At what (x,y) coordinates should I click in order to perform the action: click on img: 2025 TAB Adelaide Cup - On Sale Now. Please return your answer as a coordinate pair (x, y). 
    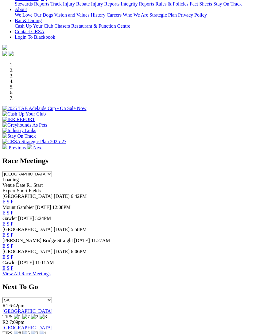
    Looking at the image, I should click on (45, 109).